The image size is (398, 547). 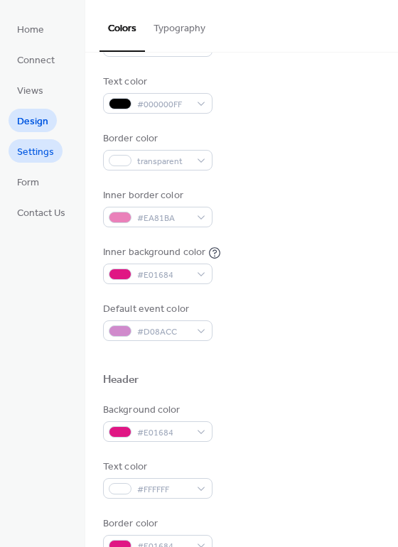 What do you see at coordinates (121, 380) in the screenshot?
I see `div: Header` at bounding box center [121, 380].